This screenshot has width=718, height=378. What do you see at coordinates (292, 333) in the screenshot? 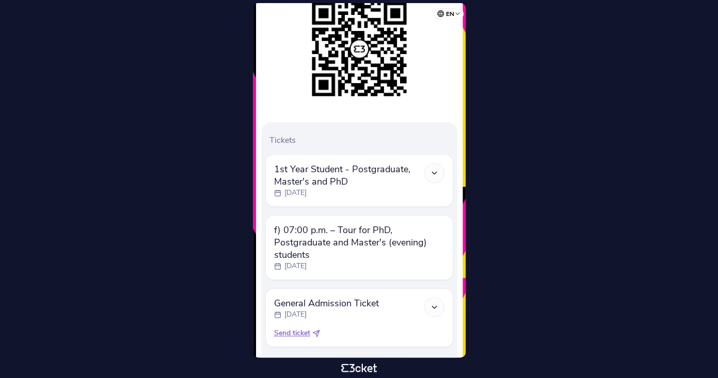
I see `span: Send ticket` at bounding box center [292, 333].